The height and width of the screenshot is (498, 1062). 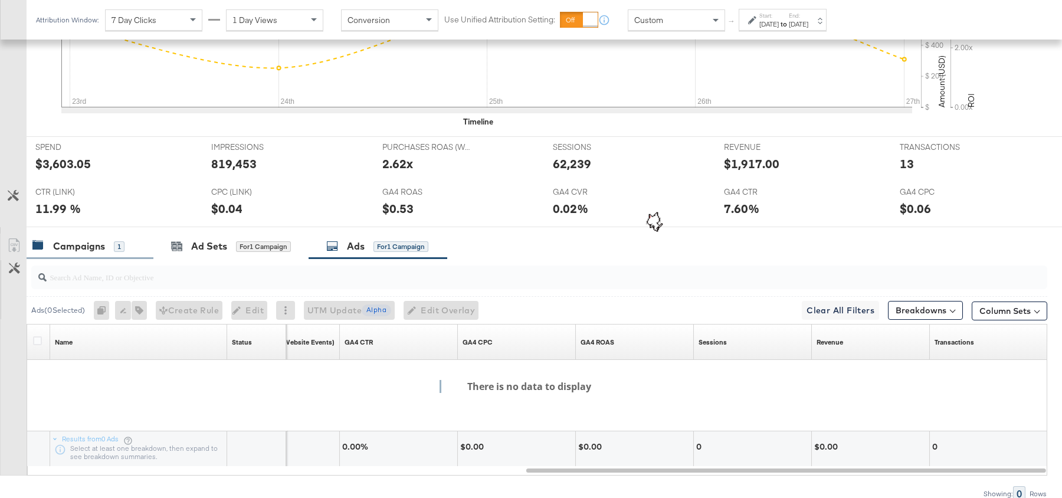 What do you see at coordinates (398, 208) in the screenshot?
I see `div: $0.53` at bounding box center [398, 208].